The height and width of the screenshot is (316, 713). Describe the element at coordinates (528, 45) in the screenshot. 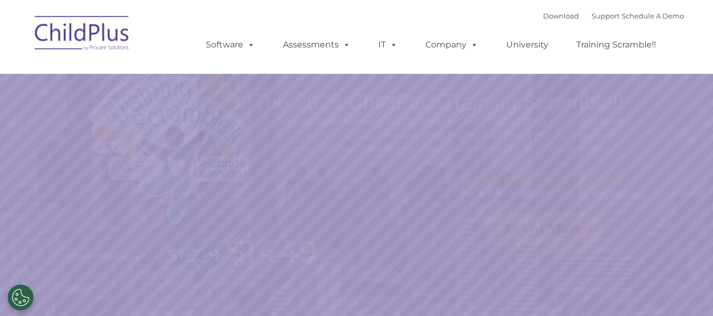

I see `a: University` at that location.